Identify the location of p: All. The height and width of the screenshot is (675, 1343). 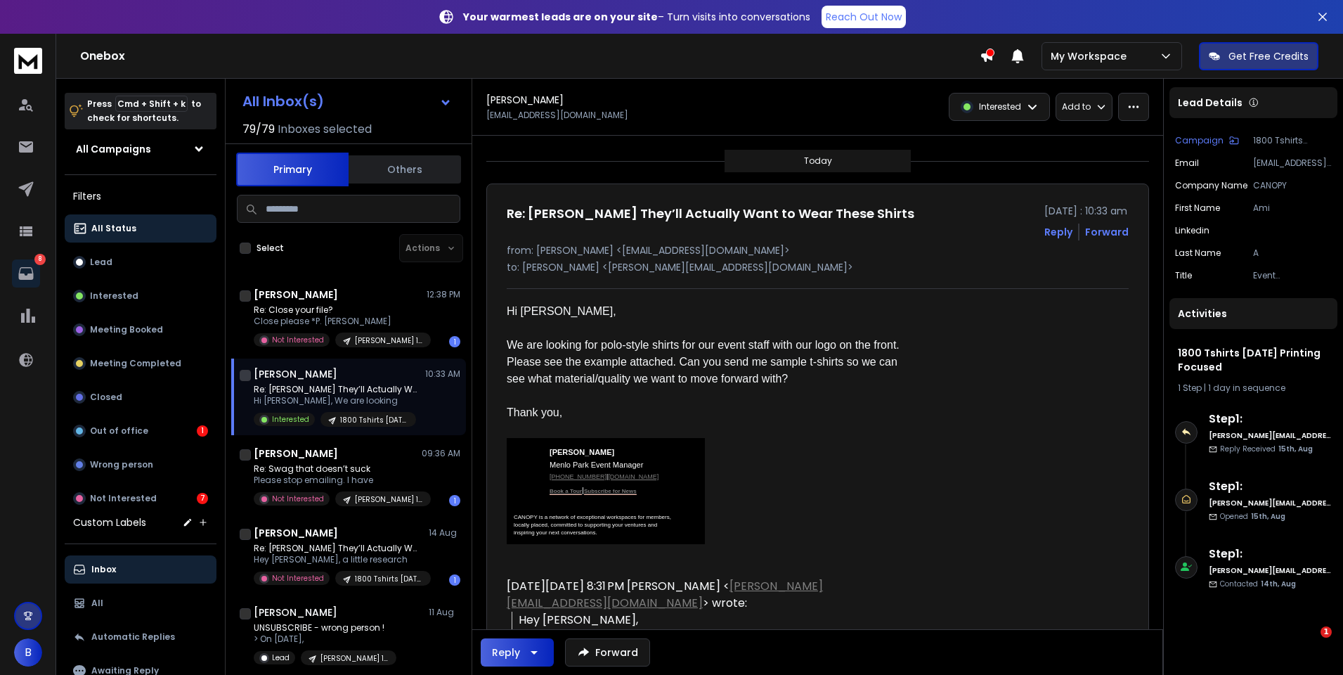
(97, 603).